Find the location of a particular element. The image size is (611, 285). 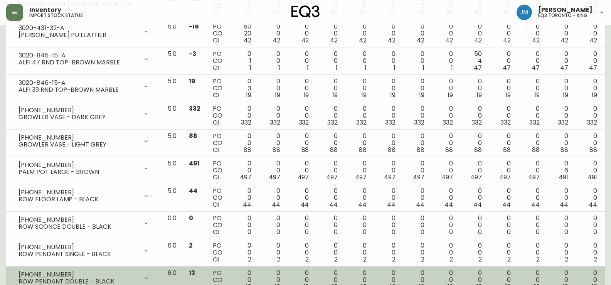

div: ROW PENDANT DOUBLE - BLACK is located at coordinates (78, 281).